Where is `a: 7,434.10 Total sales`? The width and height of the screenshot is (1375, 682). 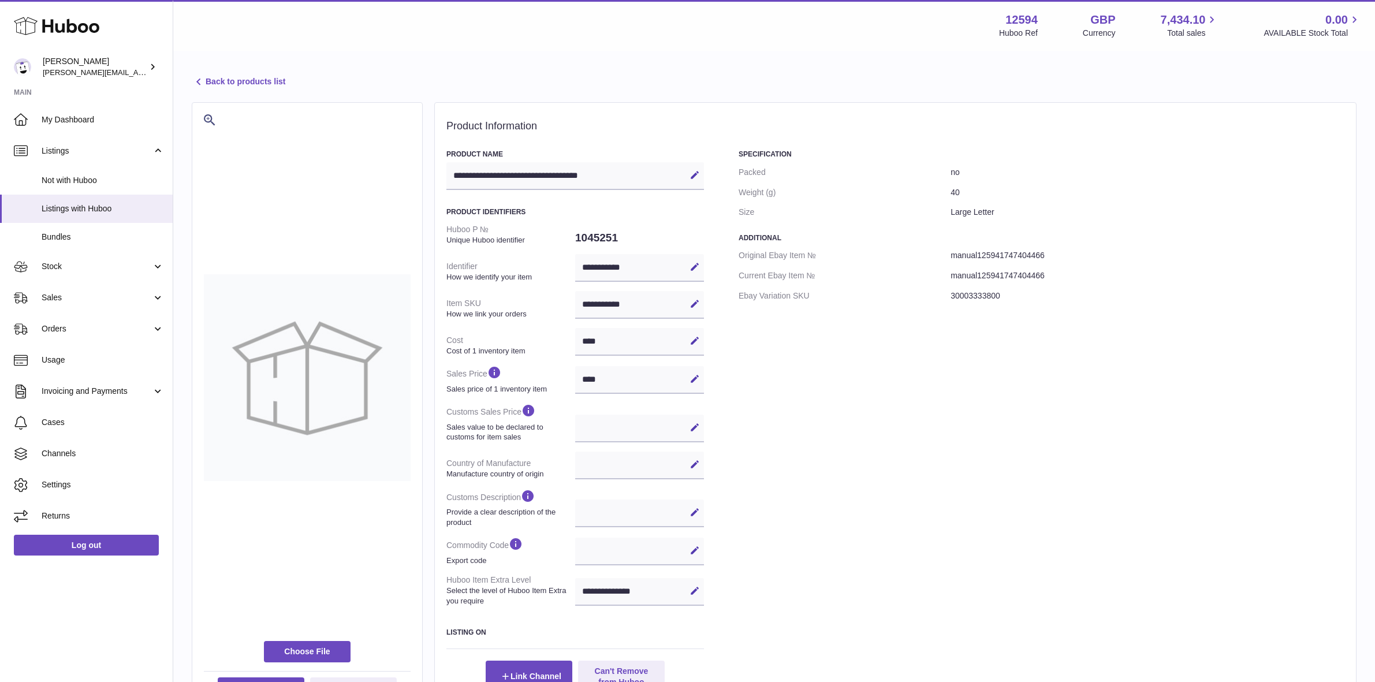 a: 7,434.10 Total sales is located at coordinates (1190, 25).